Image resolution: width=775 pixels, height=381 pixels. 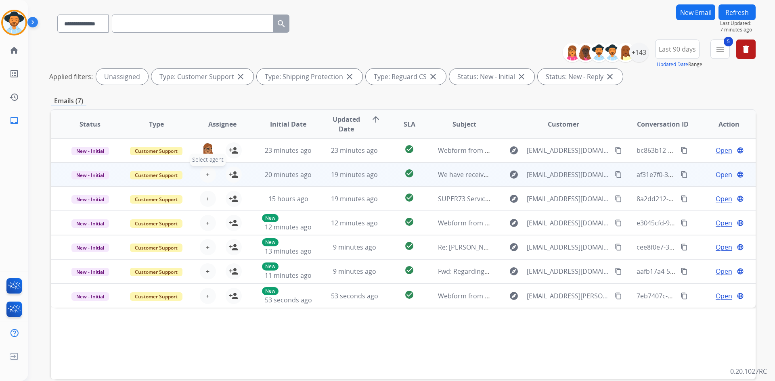 What do you see at coordinates (310, 77) in the screenshot?
I see `div: Type: Shipping Protection` at bounding box center [310, 77].